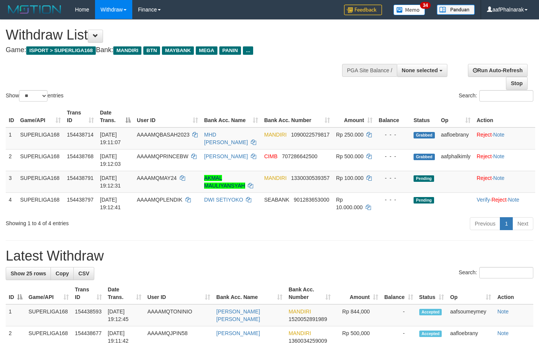 The height and width of the screenshot is (345, 539). What do you see at coordinates (516, 83) in the screenshot?
I see `a: Stop` at bounding box center [516, 83].